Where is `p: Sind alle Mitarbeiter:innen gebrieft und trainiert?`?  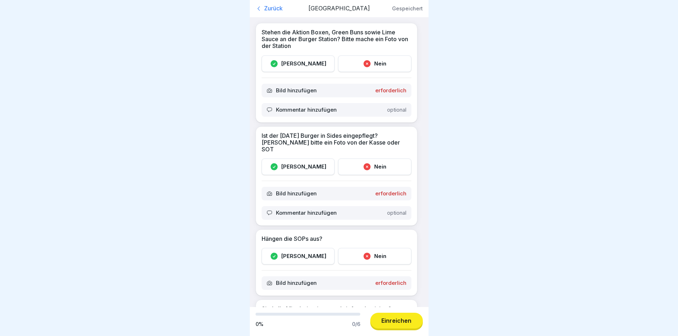 p: Sind alle Mitarbeiter:innen gebrieft und trainiert? is located at coordinates (336, 308).